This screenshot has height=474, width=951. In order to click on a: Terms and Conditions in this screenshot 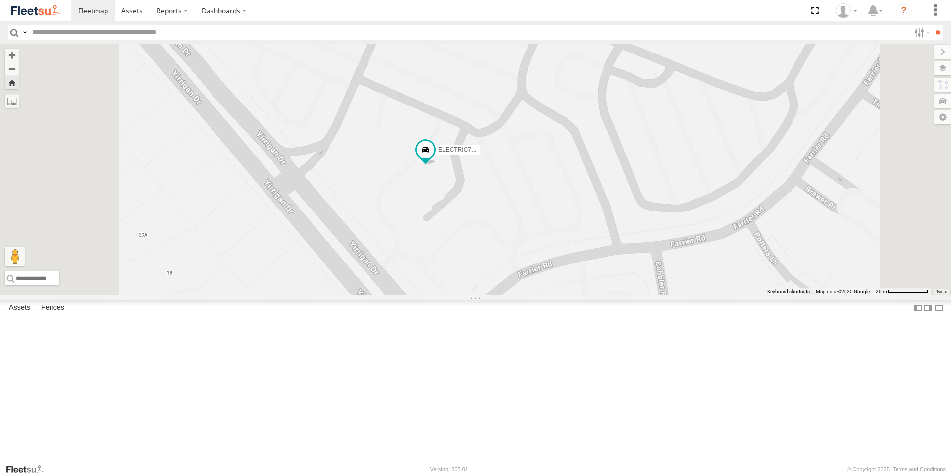, I will do `click(920, 469)`.